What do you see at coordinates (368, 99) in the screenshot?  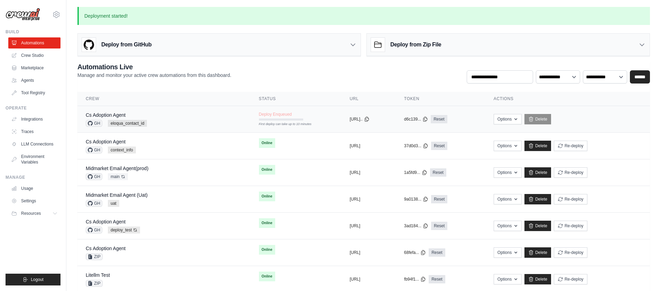 I see `th: URL` at bounding box center [368, 99].